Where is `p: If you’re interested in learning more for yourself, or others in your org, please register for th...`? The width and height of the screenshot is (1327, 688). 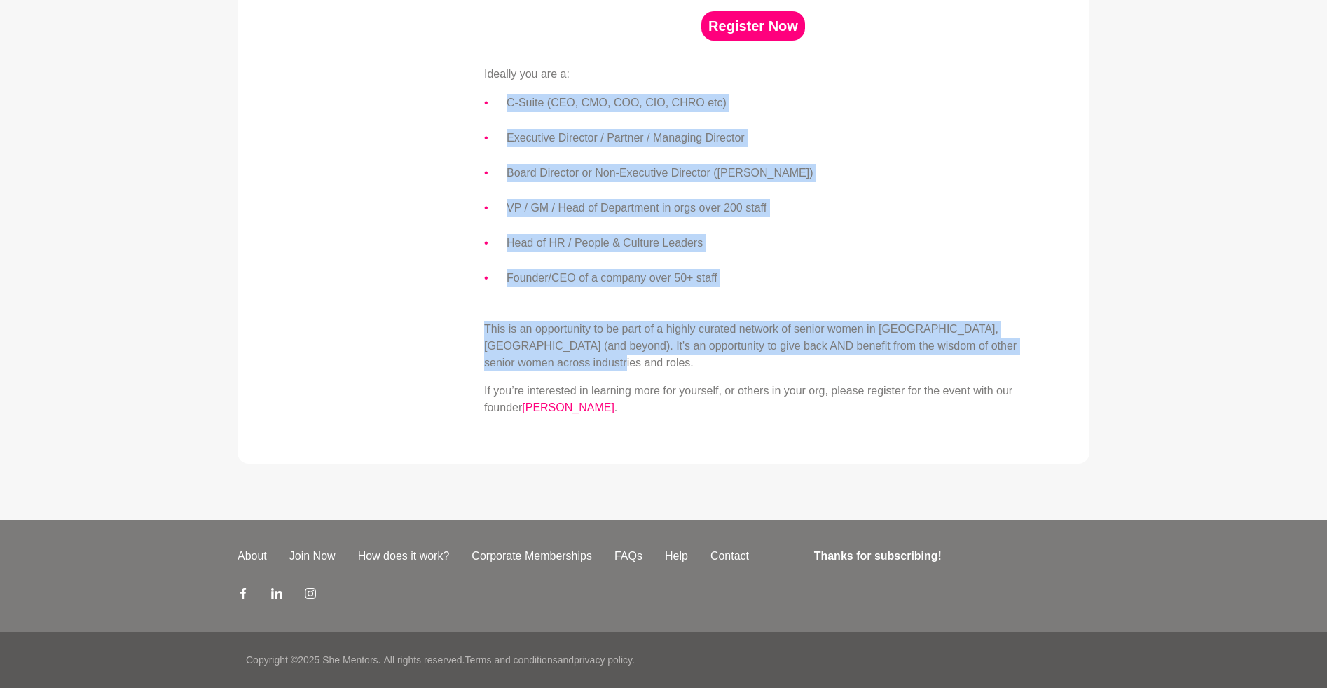 p: If you’re interested in learning more for yourself, or others in your org, please register for th... is located at coordinates (753, 399).